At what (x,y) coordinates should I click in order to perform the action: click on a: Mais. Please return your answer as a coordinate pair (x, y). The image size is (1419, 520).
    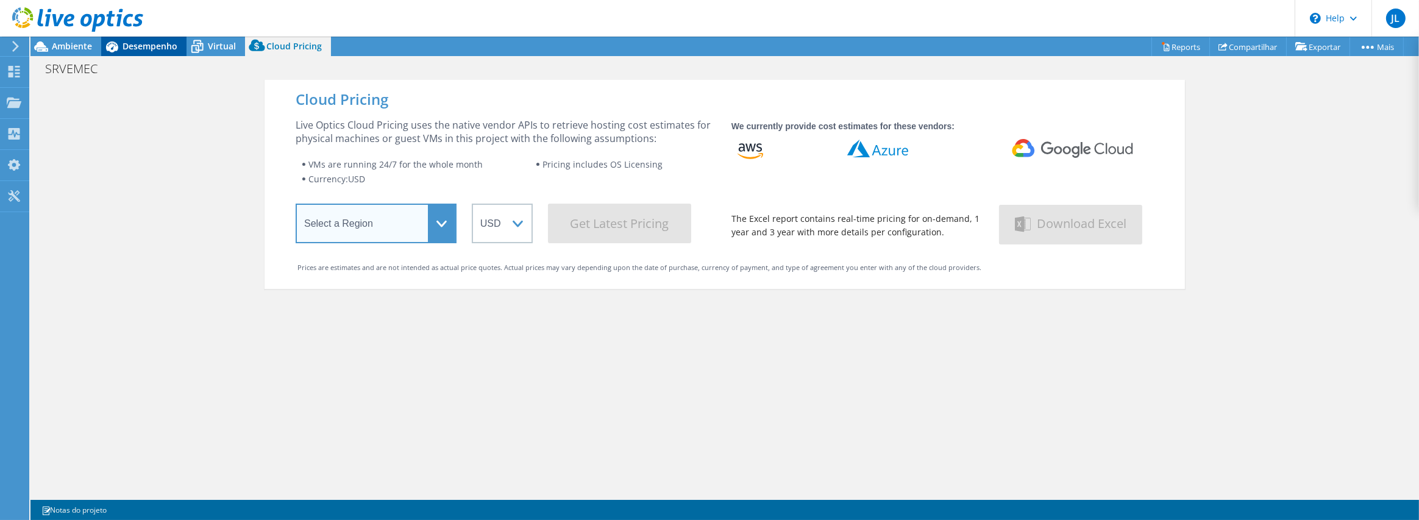
    Looking at the image, I should click on (1376, 46).